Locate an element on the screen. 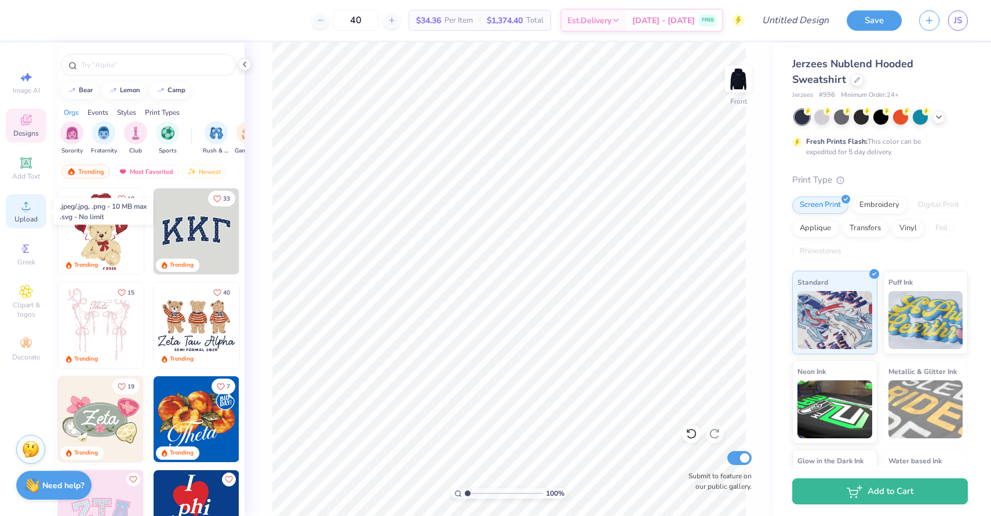 Image resolution: width=991 pixels, height=516 pixels. img: Sports Image is located at coordinates (167, 133).